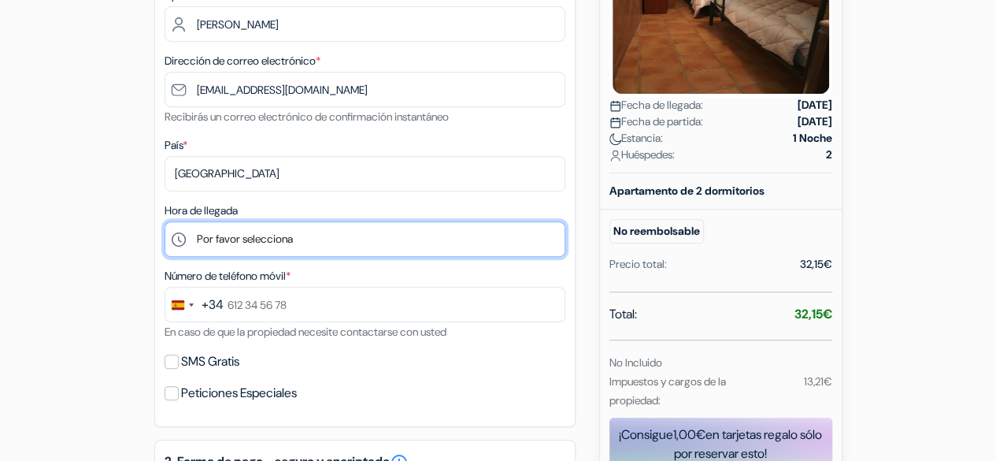  I want to click on input: 612 34 56 78, so click(365, 304).